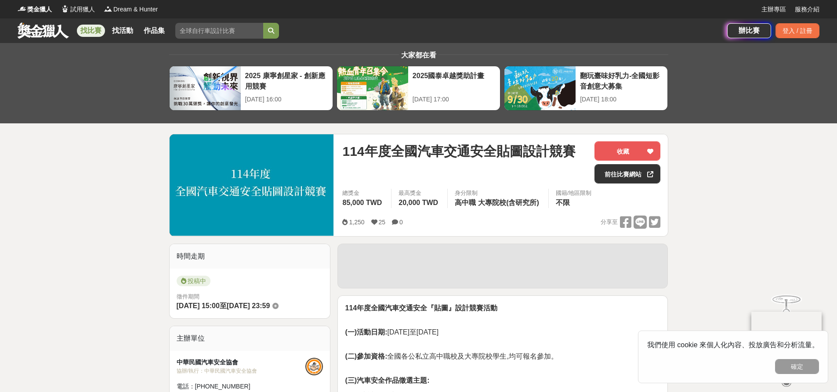 Image resolution: width=837 pixels, height=392 pixels. I want to click on span: 我們使用 cookie 來個人化內容、投放廣告和分析流量。, so click(733, 345).